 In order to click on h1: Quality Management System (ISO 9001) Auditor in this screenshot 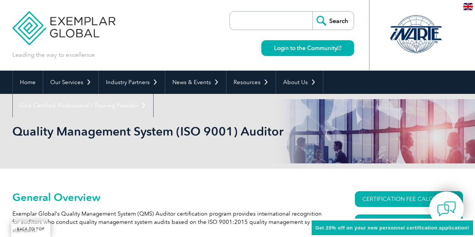, I will do `click(157, 131)`.